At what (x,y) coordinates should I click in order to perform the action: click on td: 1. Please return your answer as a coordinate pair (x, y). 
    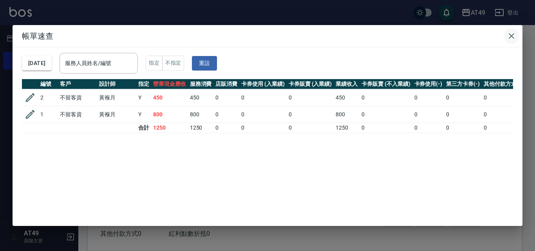
    Looking at the image, I should click on (48, 114).